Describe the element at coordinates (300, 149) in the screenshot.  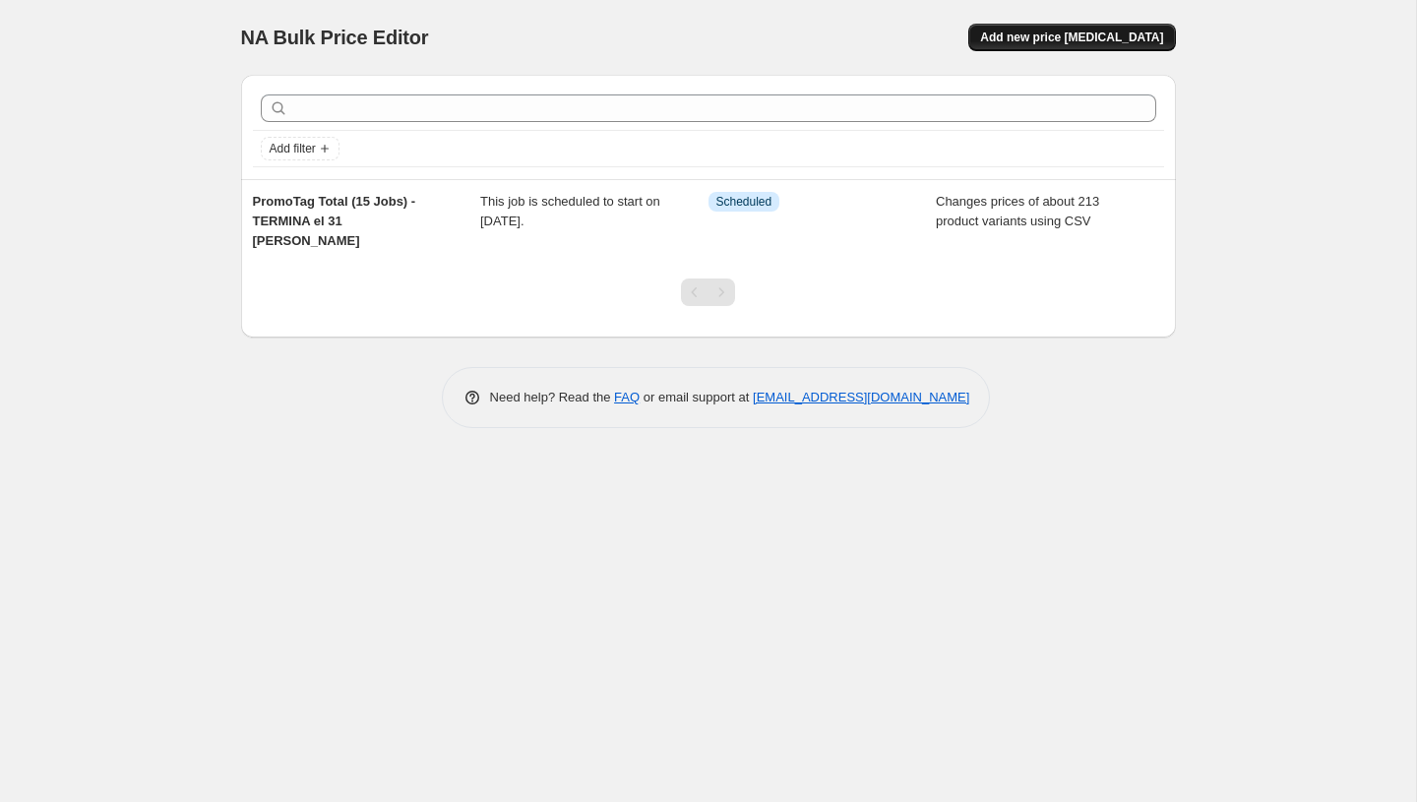
I see `button: Add filter` at that location.